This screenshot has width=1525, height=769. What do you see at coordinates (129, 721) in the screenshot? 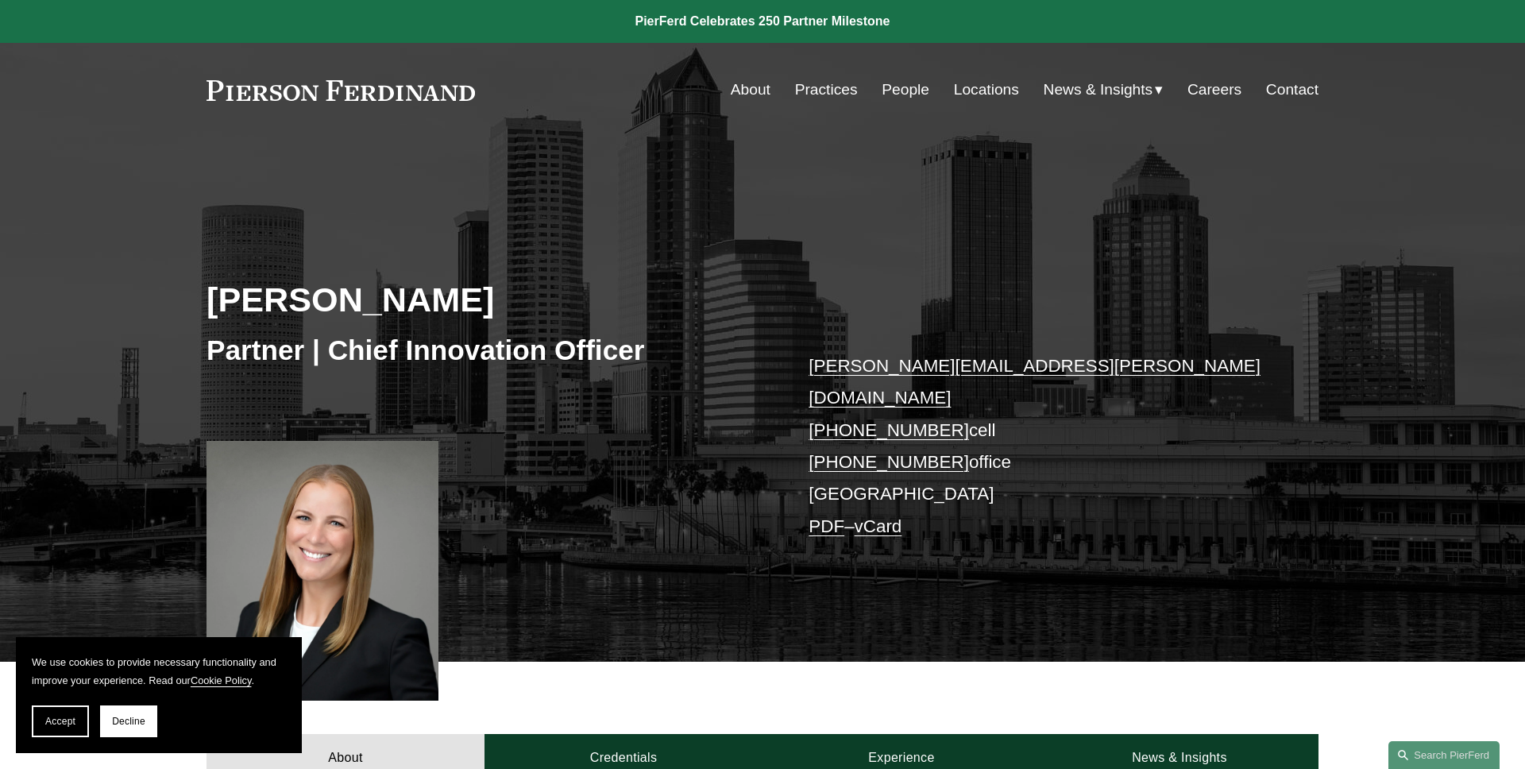
I see `button: Decline` at bounding box center [129, 721].